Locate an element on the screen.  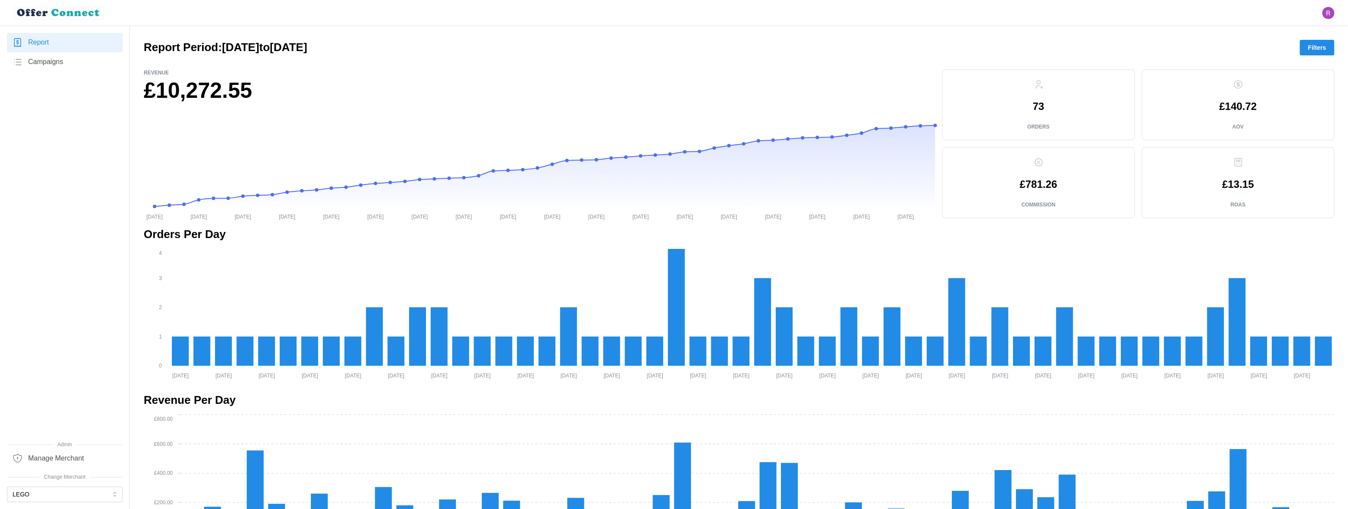
tspan: 4 is located at coordinates (160, 253).